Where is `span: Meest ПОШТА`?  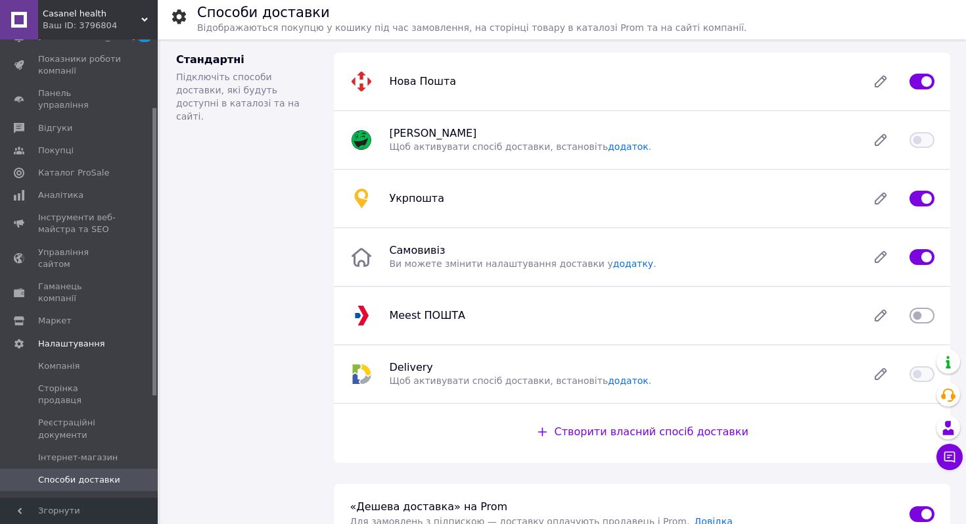 span: Meest ПОШТА is located at coordinates (427, 315).